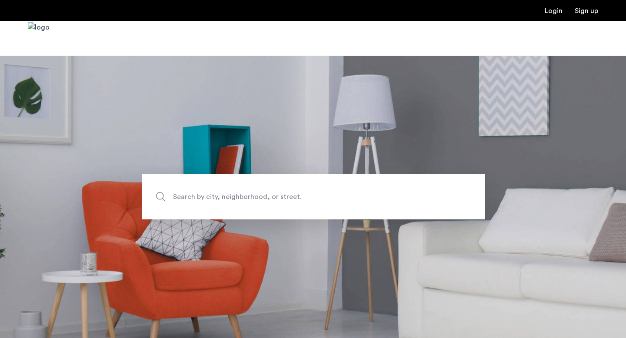  I want to click on img: logo, so click(39, 38).